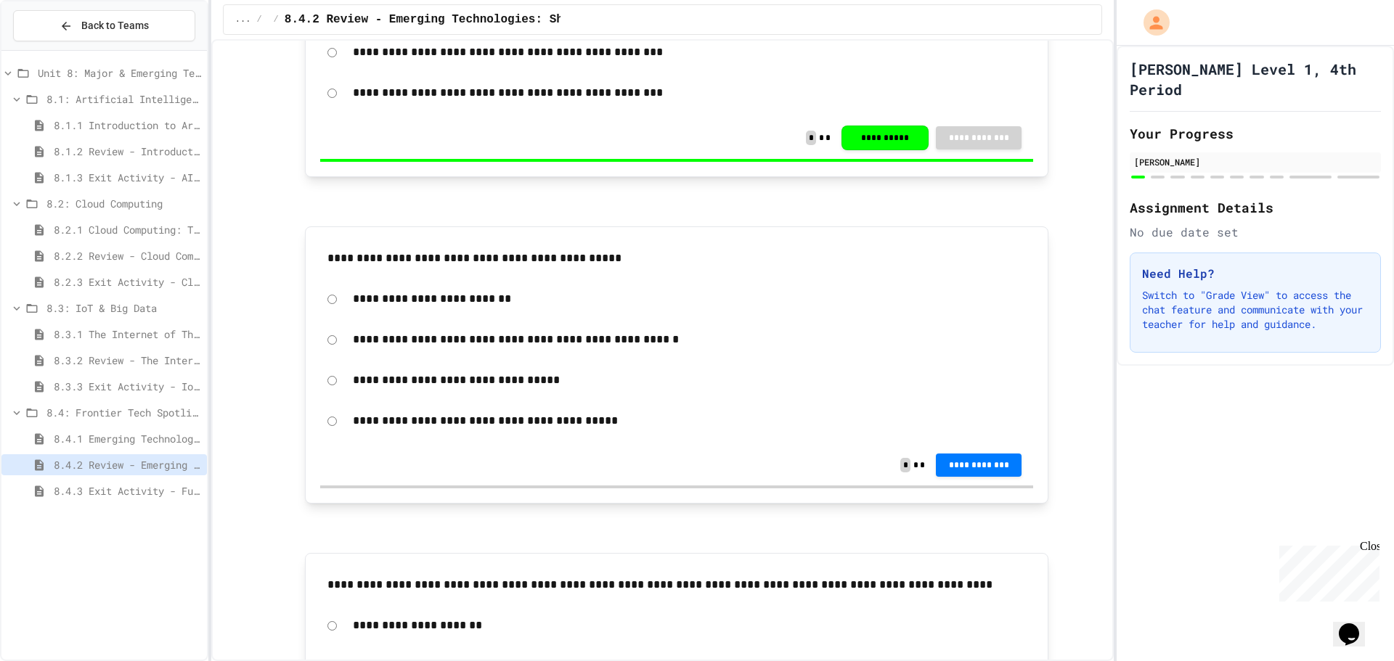 This screenshot has width=1394, height=661. Describe the element at coordinates (127, 125) in the screenshot. I see `span: 8.1.1 Introduction to Artificial Intelligence` at that location.